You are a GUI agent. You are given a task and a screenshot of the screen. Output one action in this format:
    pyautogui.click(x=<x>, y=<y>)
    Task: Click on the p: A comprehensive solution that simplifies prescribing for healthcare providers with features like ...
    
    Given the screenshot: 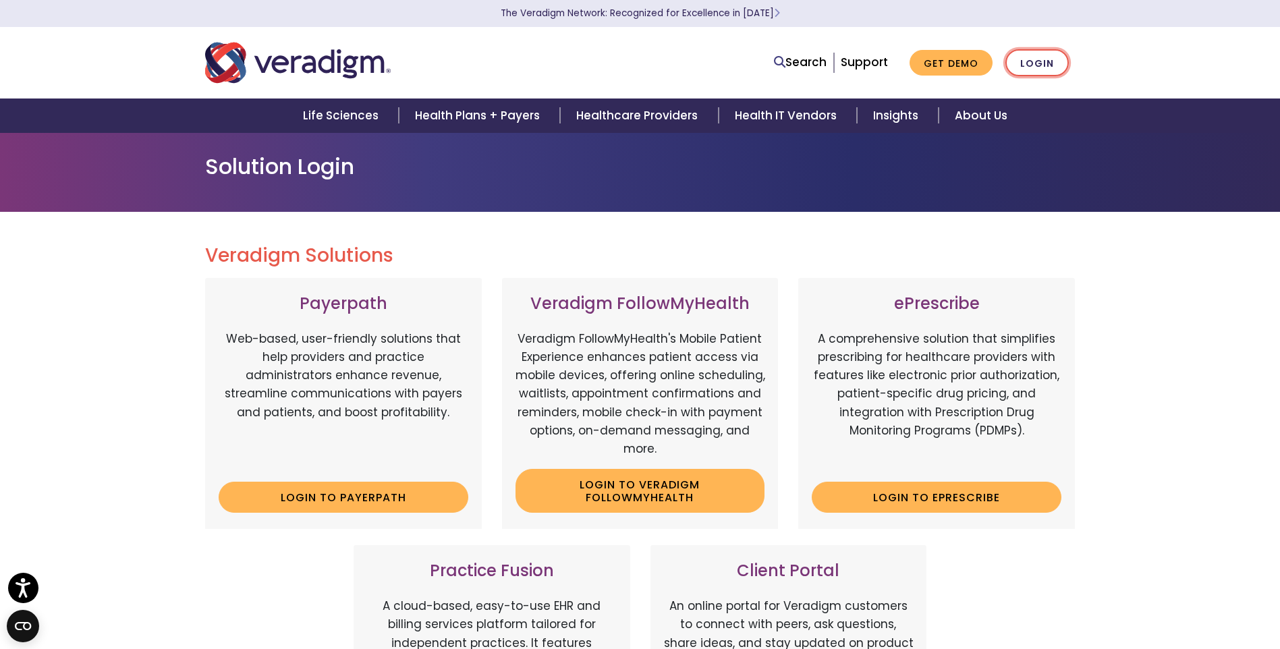 What is the action you would take?
    pyautogui.click(x=936, y=401)
    